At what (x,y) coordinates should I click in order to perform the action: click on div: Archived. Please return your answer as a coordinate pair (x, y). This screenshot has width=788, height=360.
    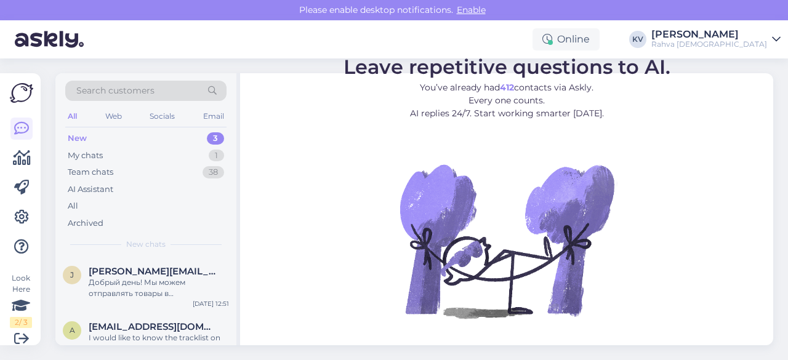
    Looking at the image, I should click on (86, 224).